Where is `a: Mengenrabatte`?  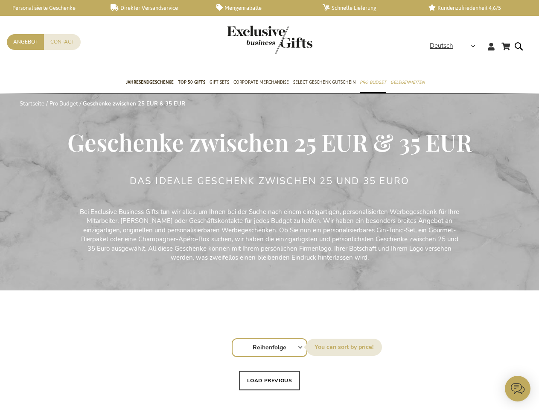 a: Mengenrabatte is located at coordinates (262, 8).